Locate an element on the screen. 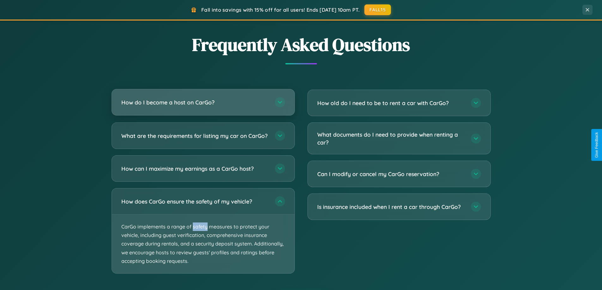 This screenshot has width=602, height=290. h2: Frequently Asked Questions is located at coordinates (301, 45).